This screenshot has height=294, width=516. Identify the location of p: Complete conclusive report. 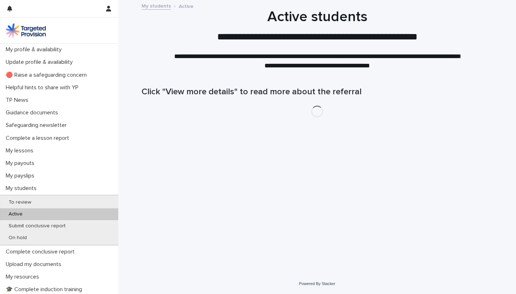
(42, 252).